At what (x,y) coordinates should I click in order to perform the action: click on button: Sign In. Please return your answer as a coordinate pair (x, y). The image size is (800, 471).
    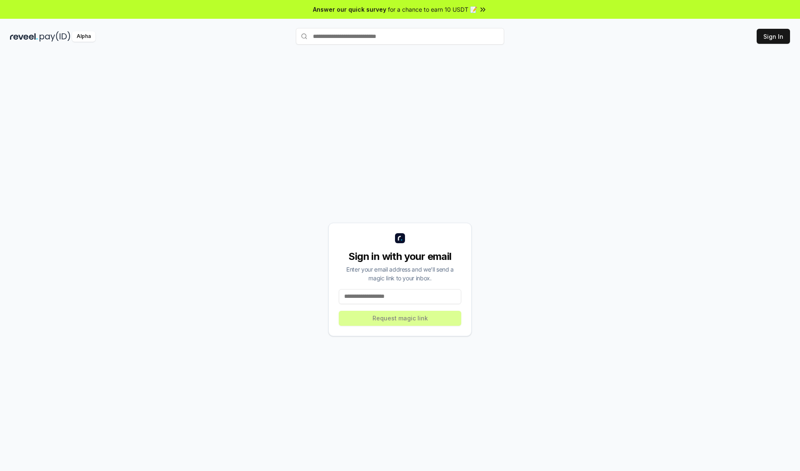
    Looking at the image, I should click on (774, 36).